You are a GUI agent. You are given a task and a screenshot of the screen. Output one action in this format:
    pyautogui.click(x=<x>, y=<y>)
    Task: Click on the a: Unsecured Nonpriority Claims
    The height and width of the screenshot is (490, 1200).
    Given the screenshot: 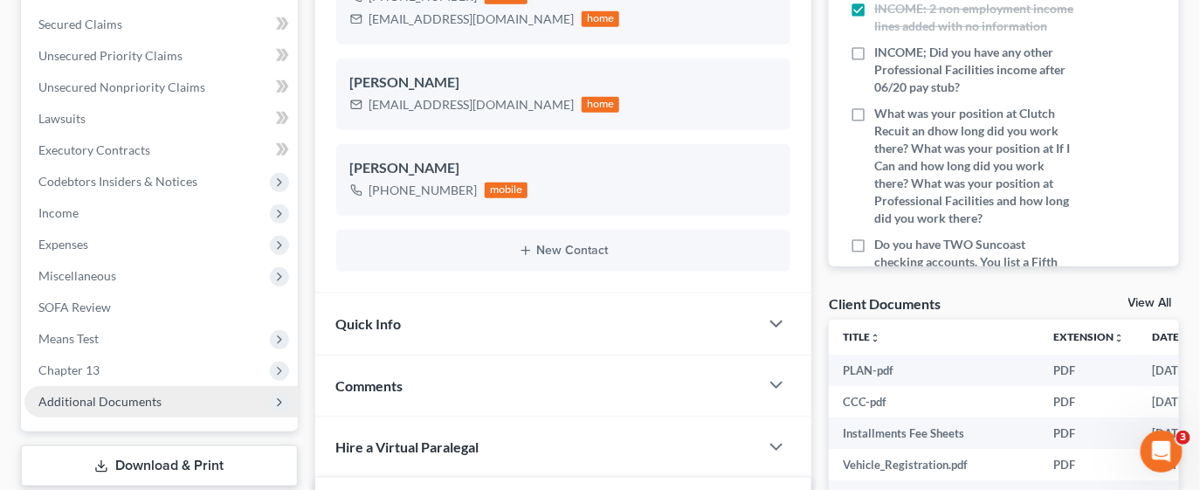 What is the action you would take?
    pyautogui.click(x=161, y=87)
    